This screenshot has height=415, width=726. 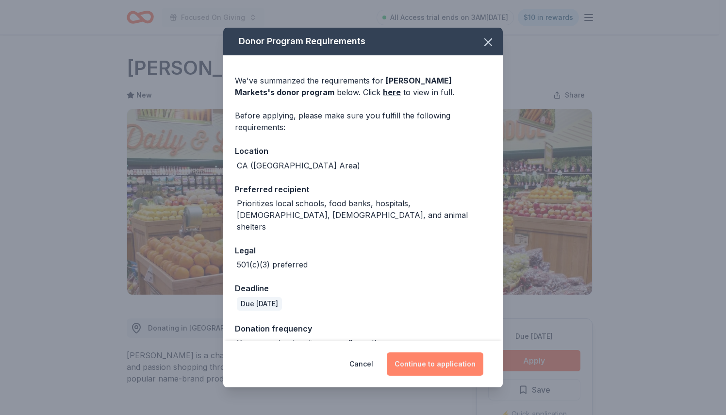 I want to click on div: Legal, so click(x=363, y=250).